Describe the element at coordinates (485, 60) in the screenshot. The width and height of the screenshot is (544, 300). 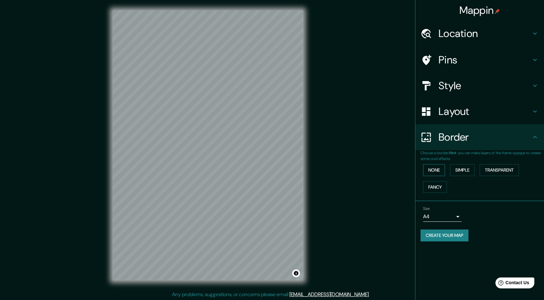
I see `h4: Pins` at that location.